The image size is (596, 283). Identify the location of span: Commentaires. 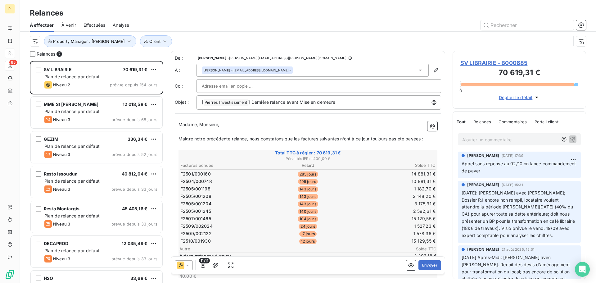
(513, 122).